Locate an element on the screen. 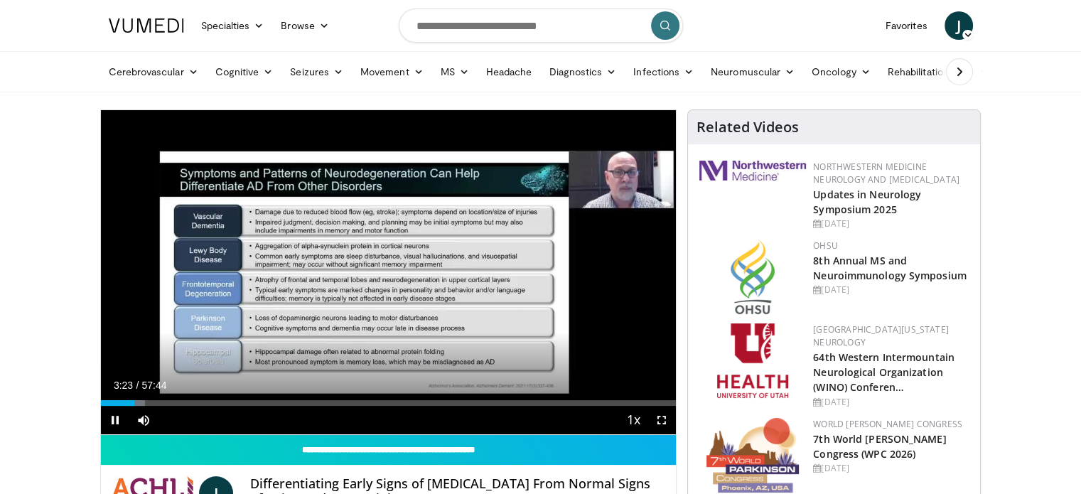 The image size is (1081, 494). a: Seizures is located at coordinates (316, 72).